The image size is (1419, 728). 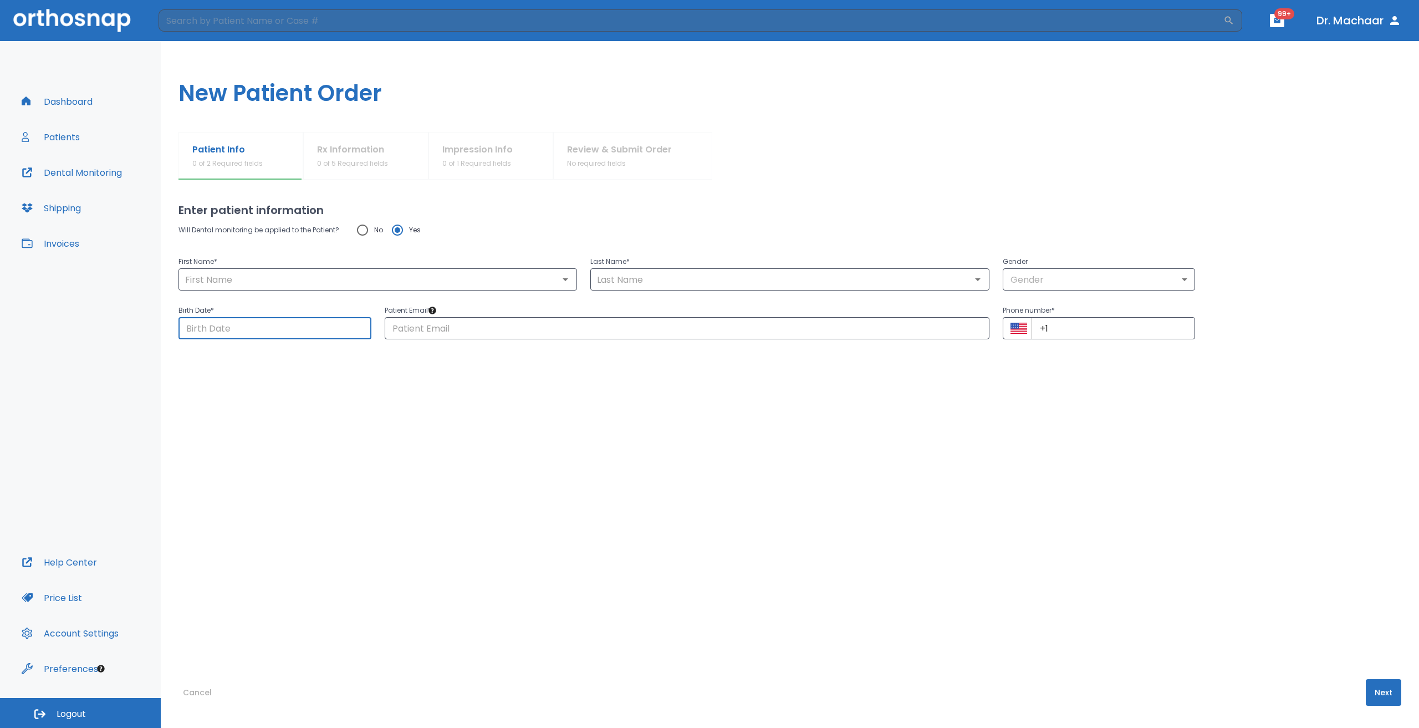 What do you see at coordinates (687, 328) in the screenshot?
I see `input: Patient Email` at bounding box center [687, 328].